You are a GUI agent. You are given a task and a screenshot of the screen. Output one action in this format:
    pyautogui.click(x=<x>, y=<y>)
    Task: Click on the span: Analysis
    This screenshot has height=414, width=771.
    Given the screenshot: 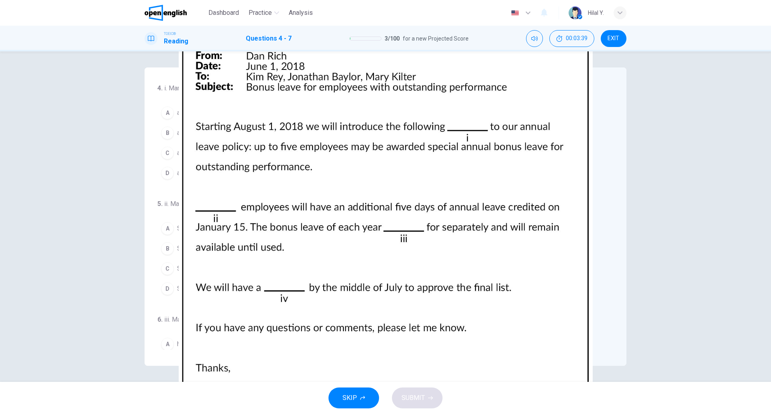 What is the action you would take?
    pyautogui.click(x=301, y=13)
    